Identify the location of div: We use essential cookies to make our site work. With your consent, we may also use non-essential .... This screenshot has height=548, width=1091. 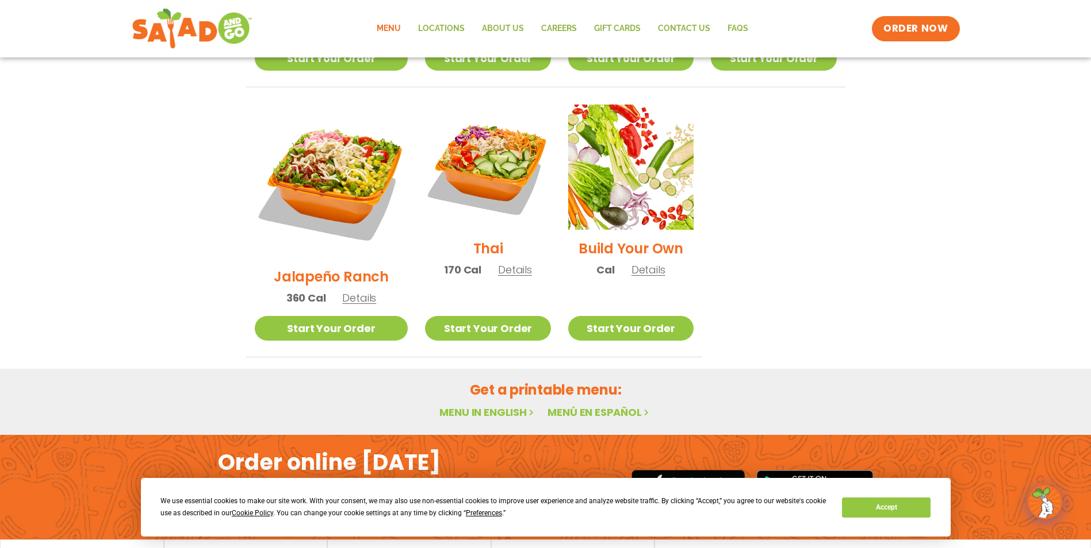
(494, 508).